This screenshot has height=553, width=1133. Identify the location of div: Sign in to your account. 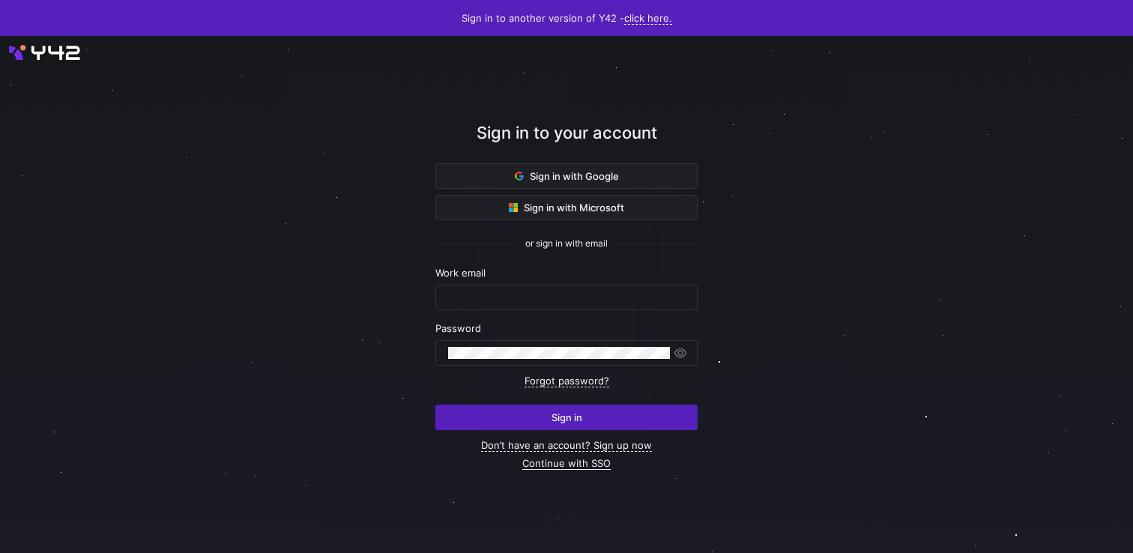
(566, 142).